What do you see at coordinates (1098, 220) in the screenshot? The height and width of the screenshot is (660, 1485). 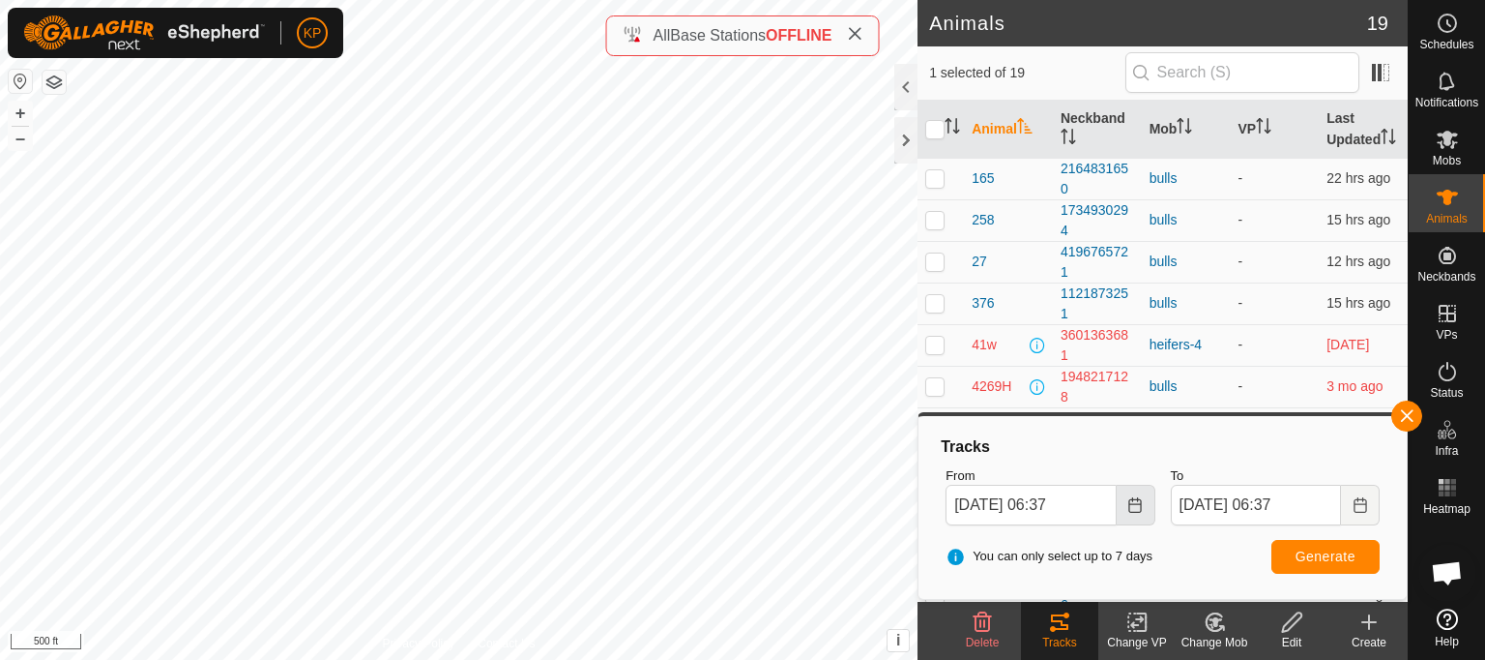 I see `div: 1734930294` at bounding box center [1098, 220].